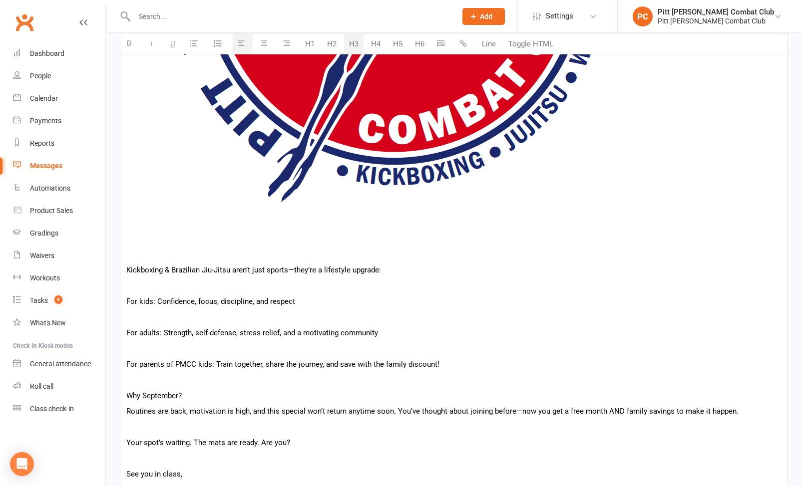  Describe the element at coordinates (643, 16) in the screenshot. I see `div: PC` at that location.